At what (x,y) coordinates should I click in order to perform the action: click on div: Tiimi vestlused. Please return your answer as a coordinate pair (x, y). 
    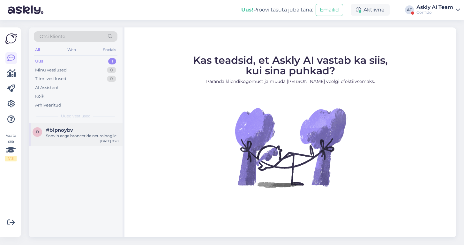
    Looking at the image, I should click on (51, 79).